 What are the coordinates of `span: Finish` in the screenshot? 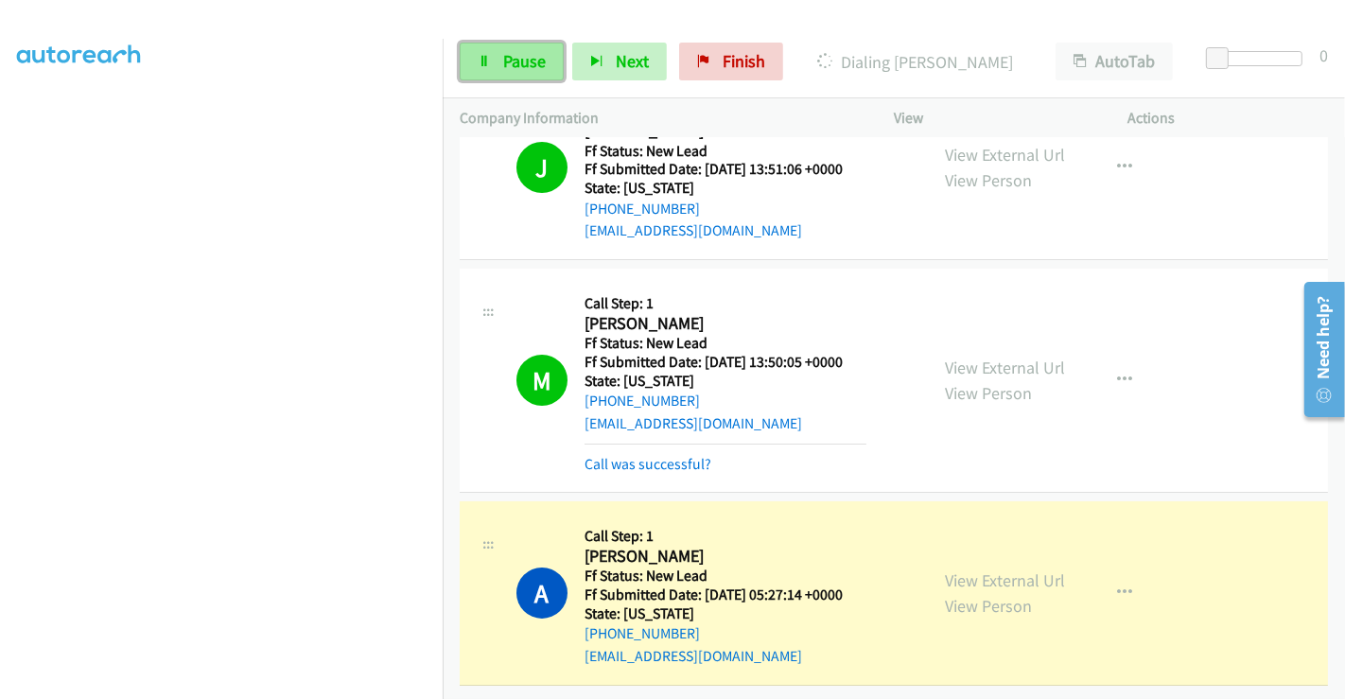 It's located at (743, 61).